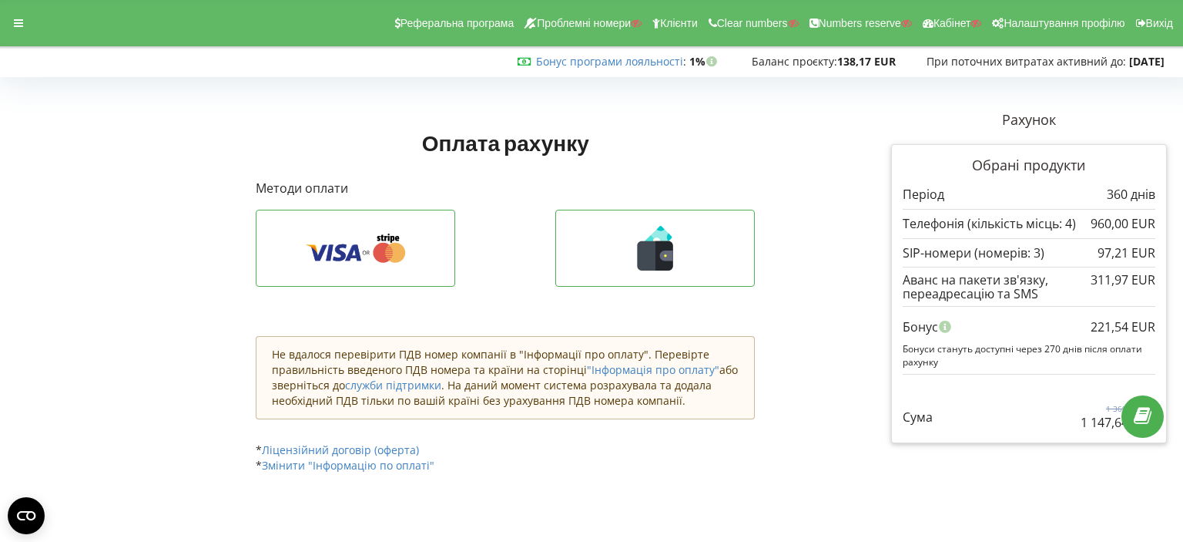 The image size is (1183, 542). I want to click on p: 1 147,64 EUR, so click(1118, 422).